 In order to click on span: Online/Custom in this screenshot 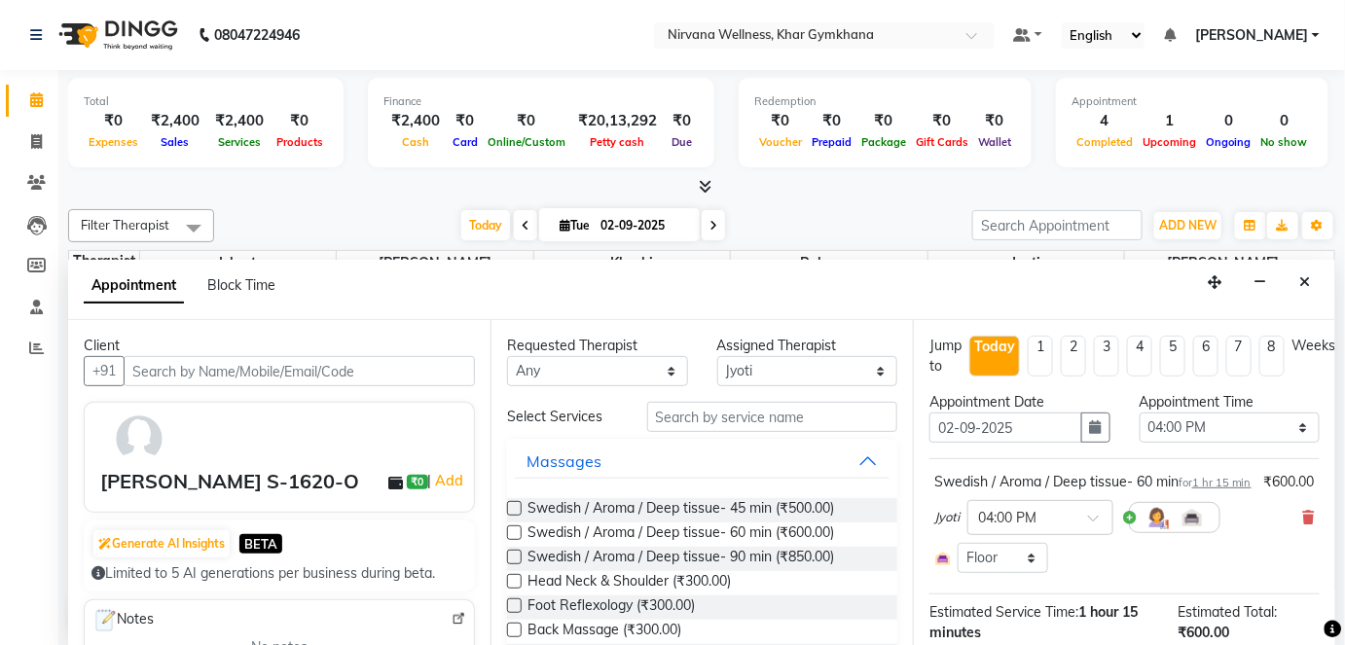, I will do `click(526, 142)`.